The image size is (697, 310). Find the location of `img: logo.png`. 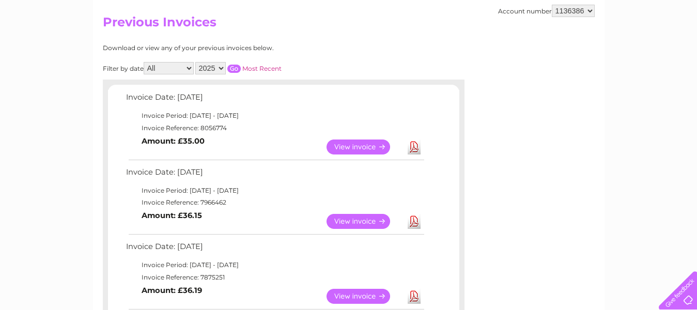

img: logo.png is located at coordinates (51, 42).